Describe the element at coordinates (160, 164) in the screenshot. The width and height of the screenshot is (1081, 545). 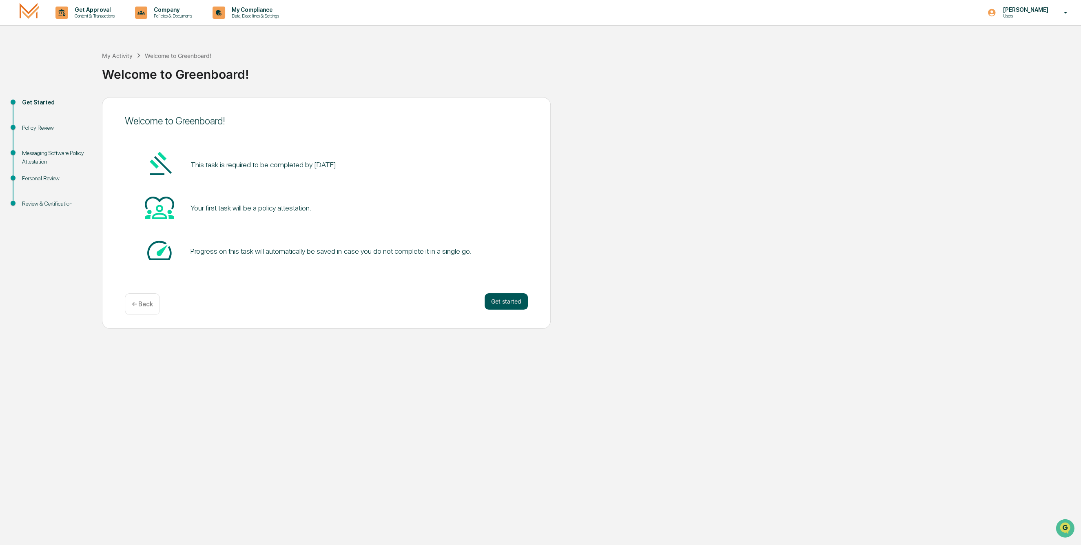
I see `img: Gavel` at that location.